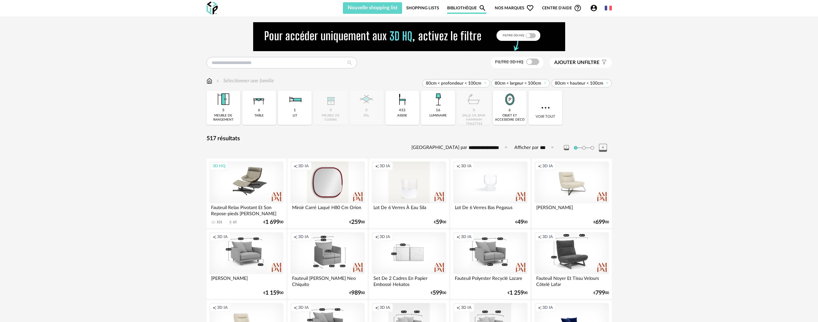 The image size is (818, 322). Describe the element at coordinates (245, 81) in the screenshot. I see `div: Sélectionner une famille` at that location.